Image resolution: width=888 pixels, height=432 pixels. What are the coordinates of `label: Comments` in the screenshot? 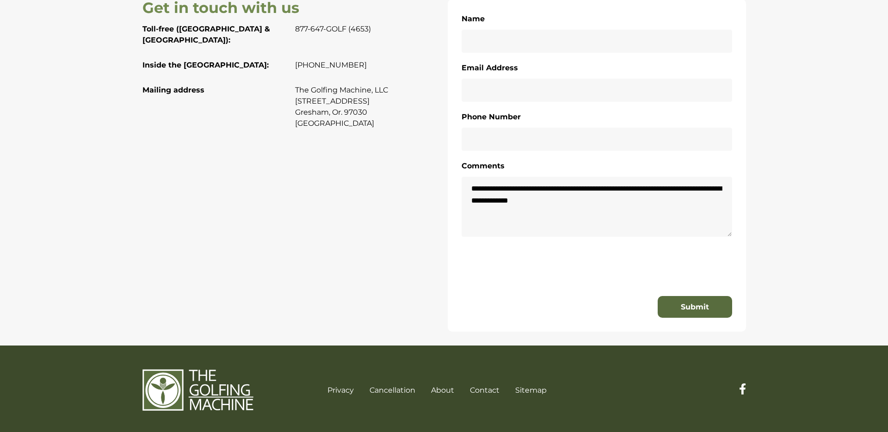 It's located at (483, 166).